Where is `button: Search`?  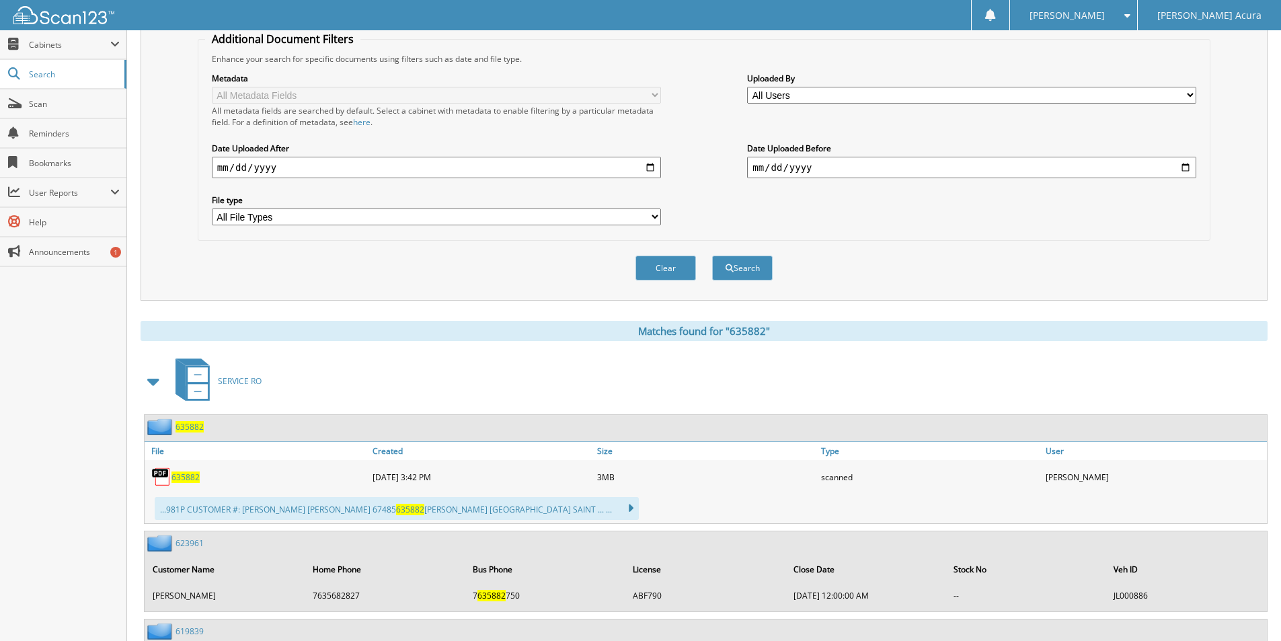
button: Search is located at coordinates (742, 268).